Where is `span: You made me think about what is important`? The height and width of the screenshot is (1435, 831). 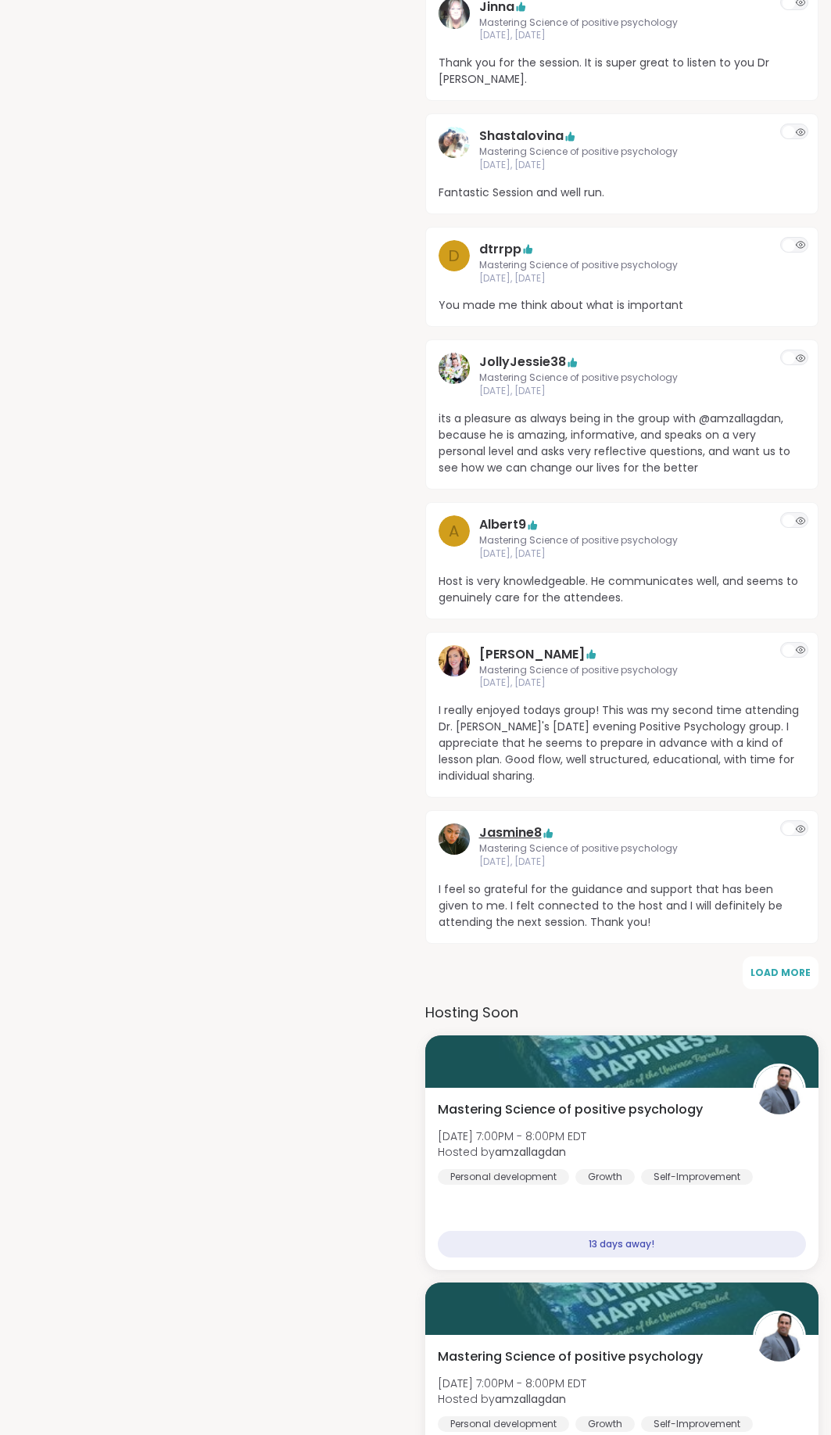
span: You made me think about what is important is located at coordinates (623, 305).